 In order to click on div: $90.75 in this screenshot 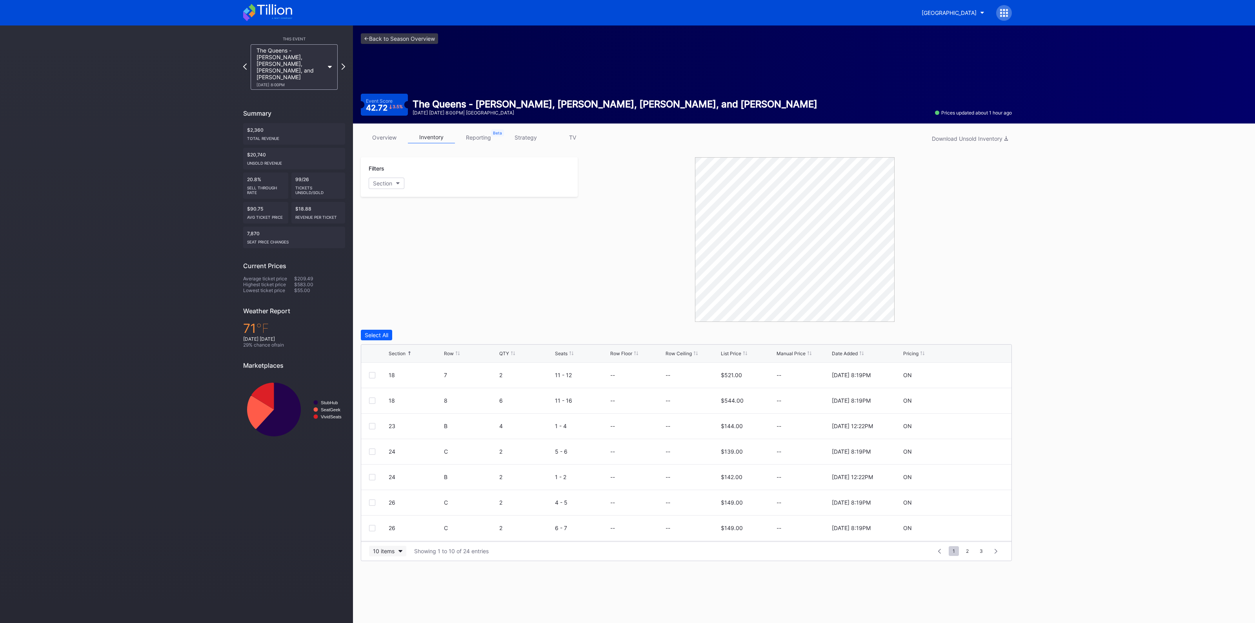, I will do `click(265, 213)`.